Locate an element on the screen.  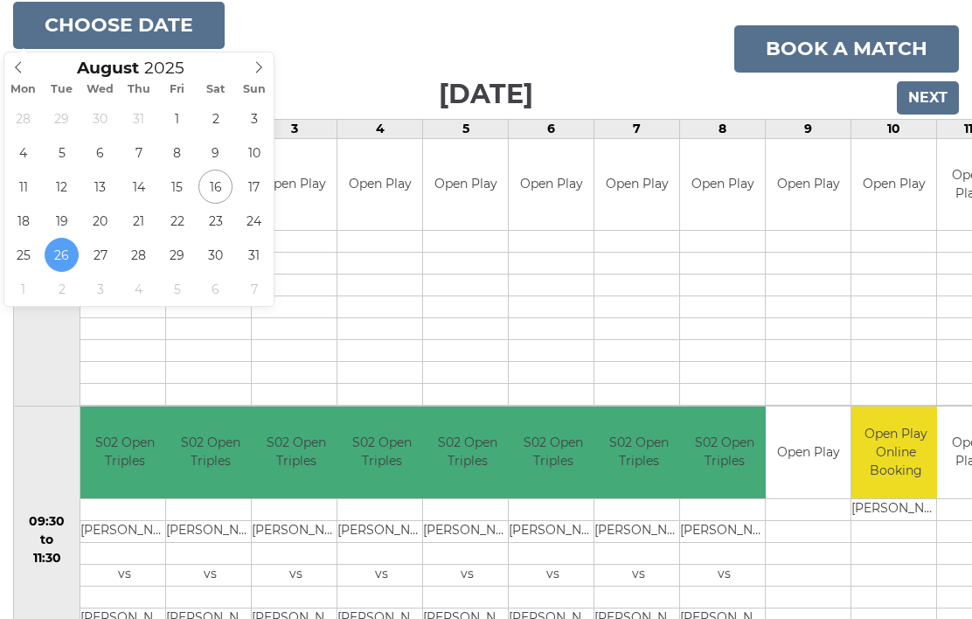
span: Thu is located at coordinates (139, 89).